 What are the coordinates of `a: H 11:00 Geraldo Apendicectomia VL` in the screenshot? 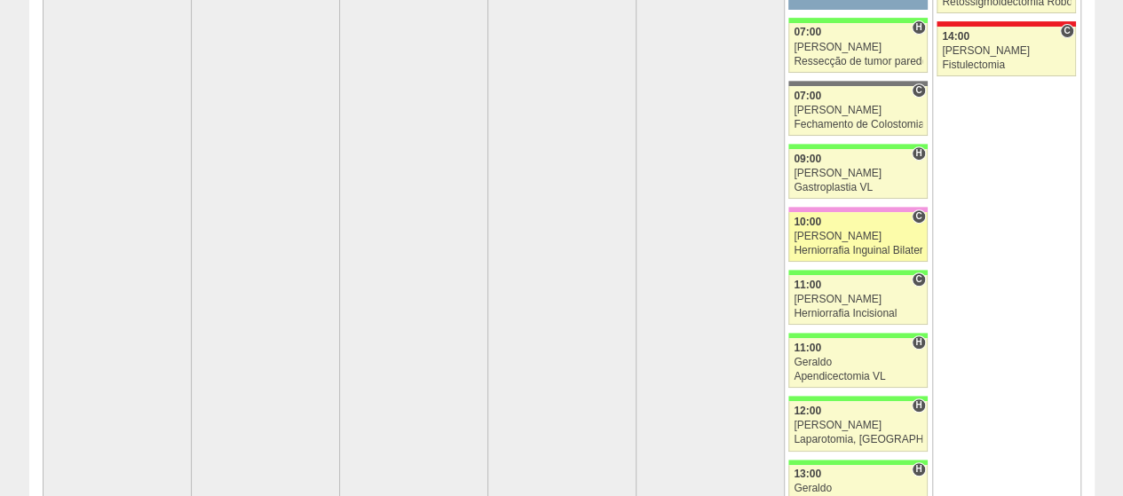 It's located at (857, 363).